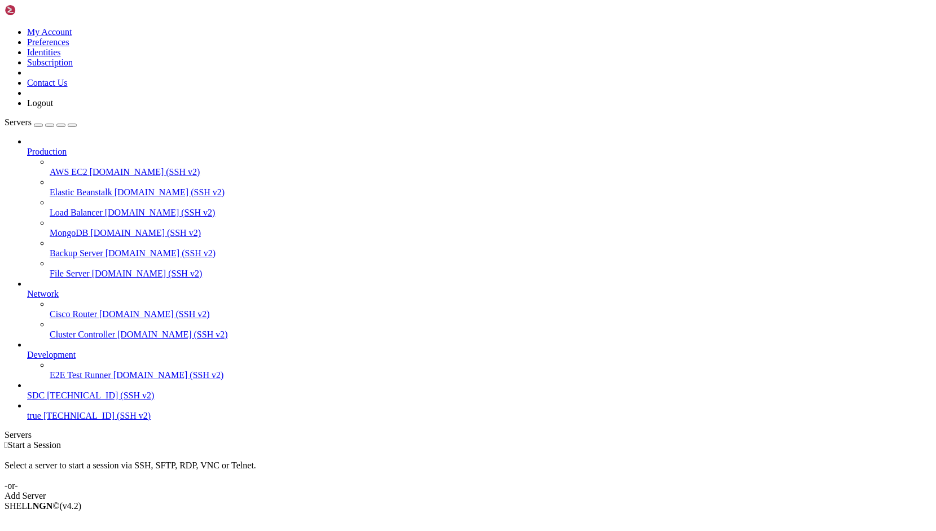 The image size is (936, 531). I want to click on span: Backup Server, so click(76, 253).